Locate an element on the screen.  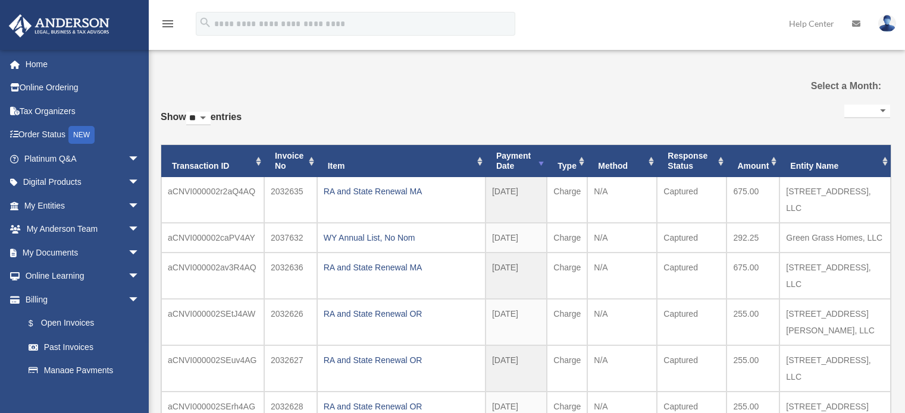
div: WY Annual List, No Nom is located at coordinates (401, 238).